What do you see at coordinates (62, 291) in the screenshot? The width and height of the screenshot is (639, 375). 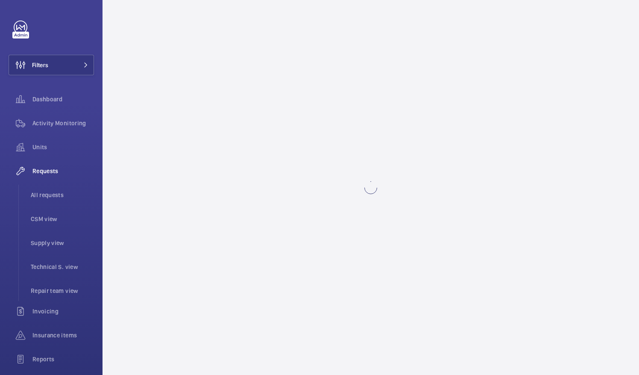 I see `span: Repair team view` at bounding box center [62, 291].